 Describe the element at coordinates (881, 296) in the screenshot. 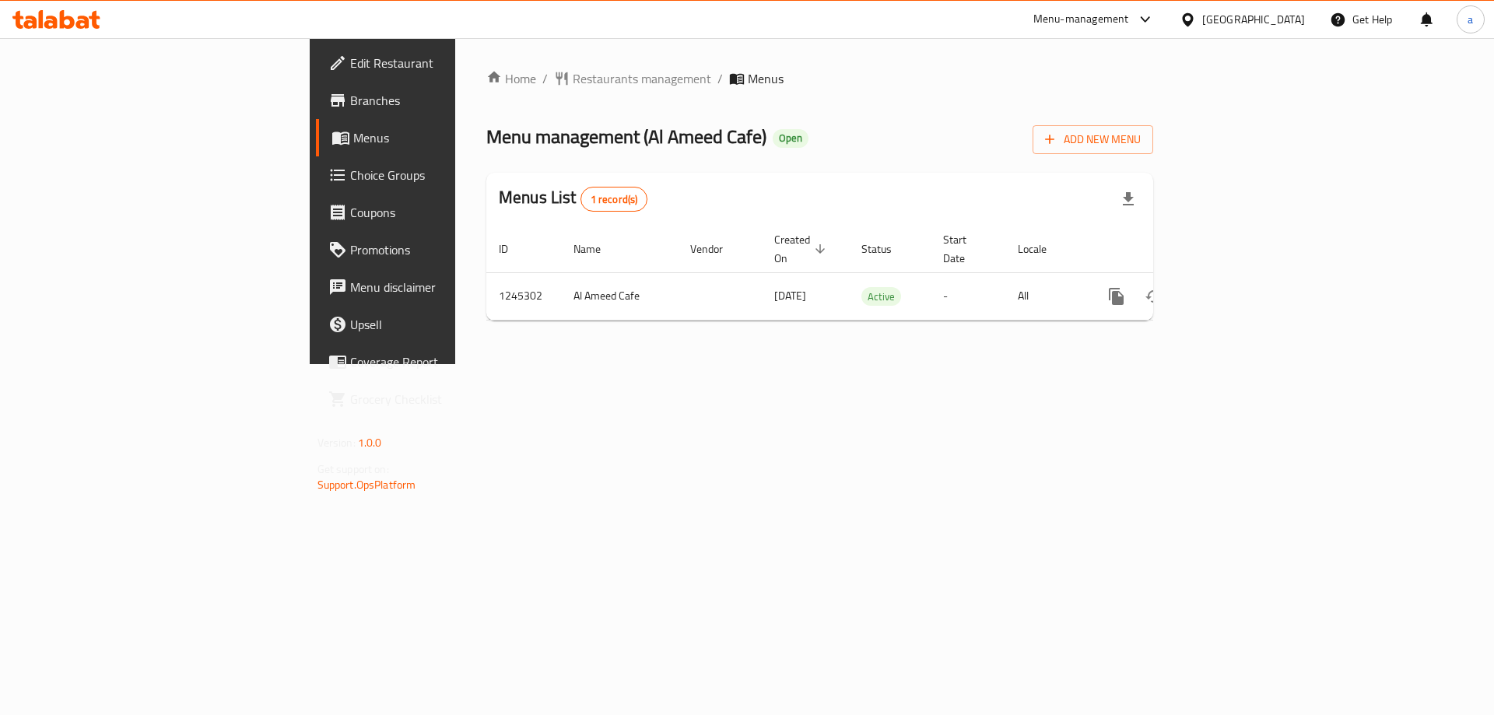

I see `span: Active` at that location.